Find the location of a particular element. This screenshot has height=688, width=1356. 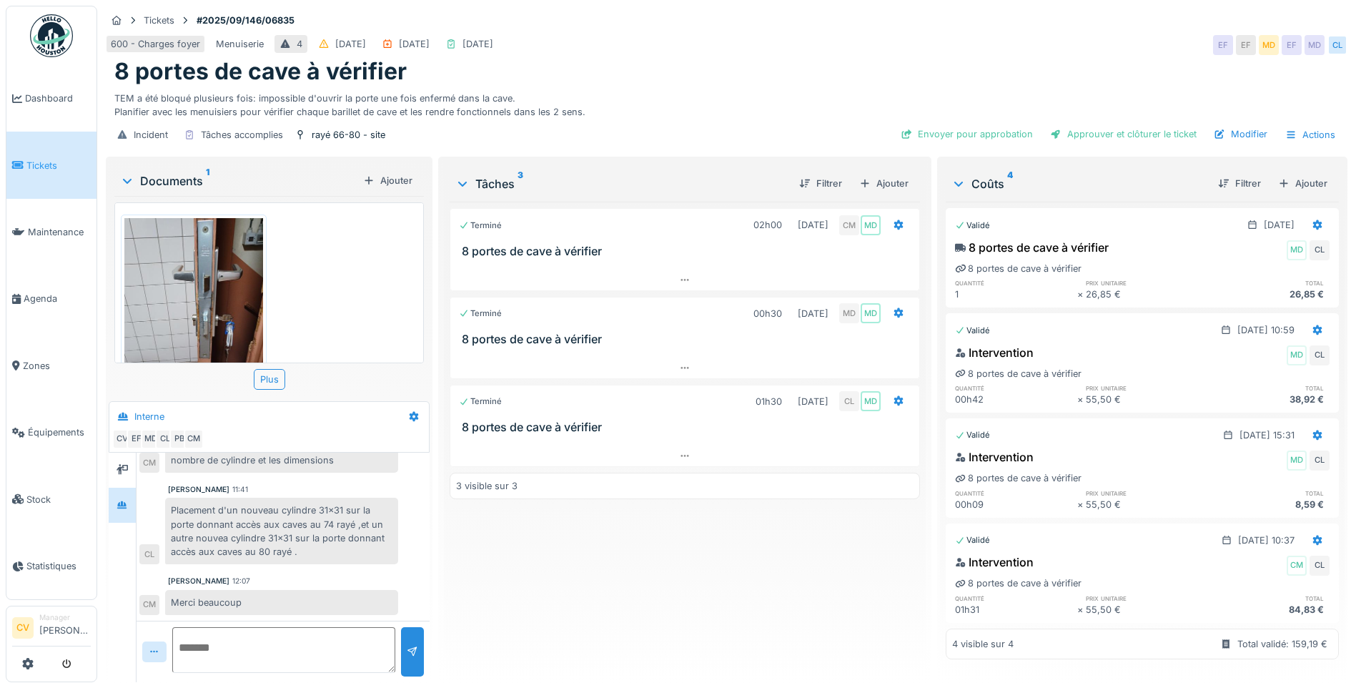

div: 12:07 is located at coordinates (241, 580).